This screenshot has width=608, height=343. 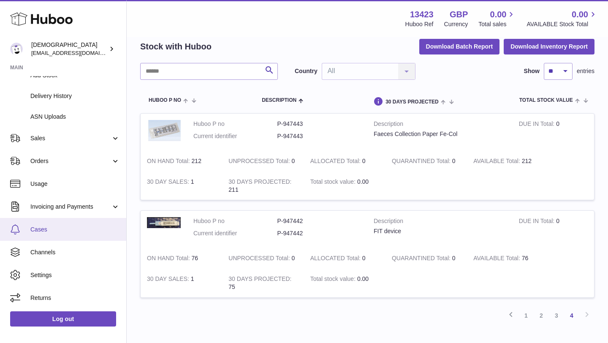 What do you see at coordinates (412, 102) in the screenshot?
I see `span: 30 DAYS PROJECTED` at bounding box center [412, 102].